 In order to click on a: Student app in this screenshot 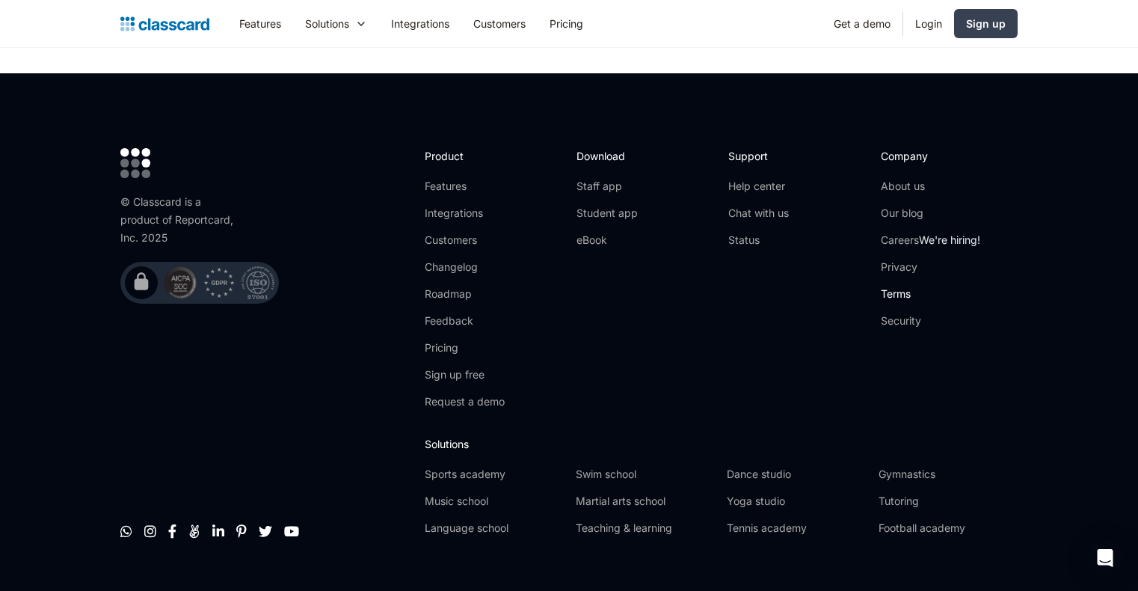, I will do `click(607, 213)`.